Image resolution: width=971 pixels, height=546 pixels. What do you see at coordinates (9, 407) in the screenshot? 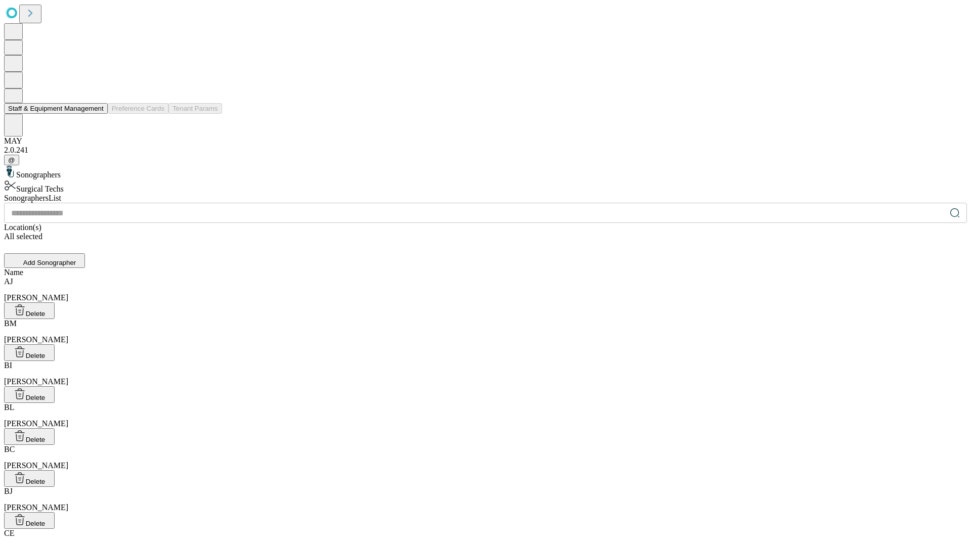
I see `span: BL` at bounding box center [9, 407].